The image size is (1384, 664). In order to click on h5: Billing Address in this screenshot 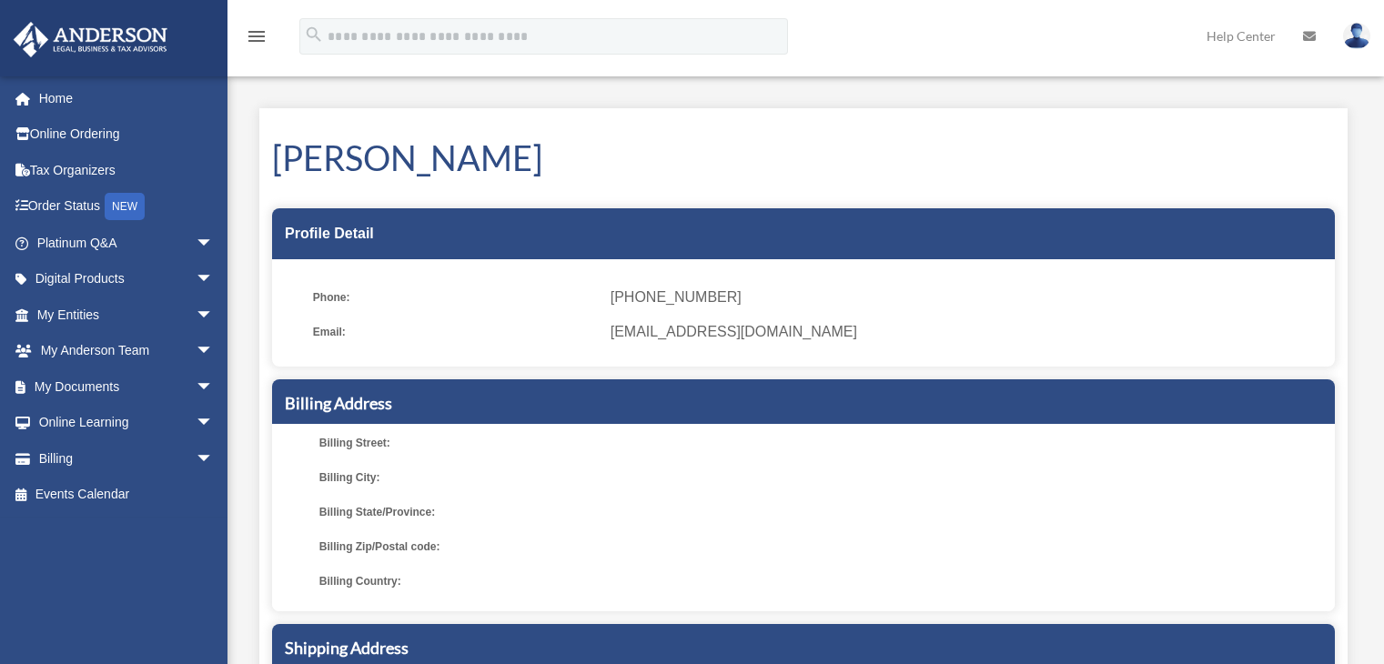, I will do `click(803, 403)`.